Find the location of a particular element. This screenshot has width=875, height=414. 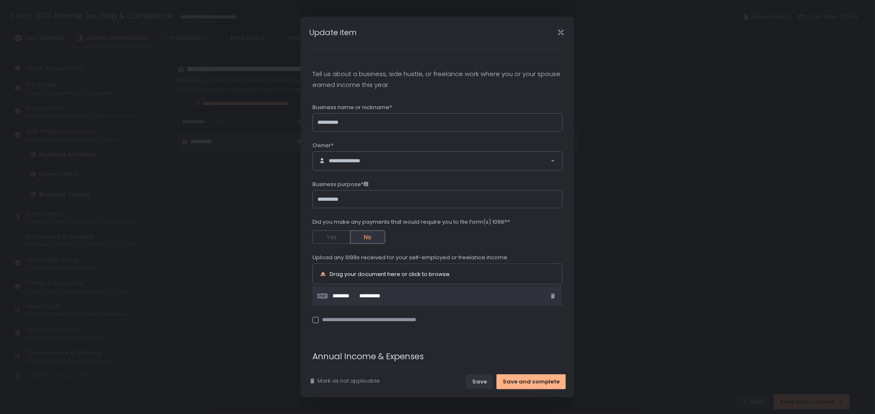

span: Mark as not applicable is located at coordinates (349, 381).